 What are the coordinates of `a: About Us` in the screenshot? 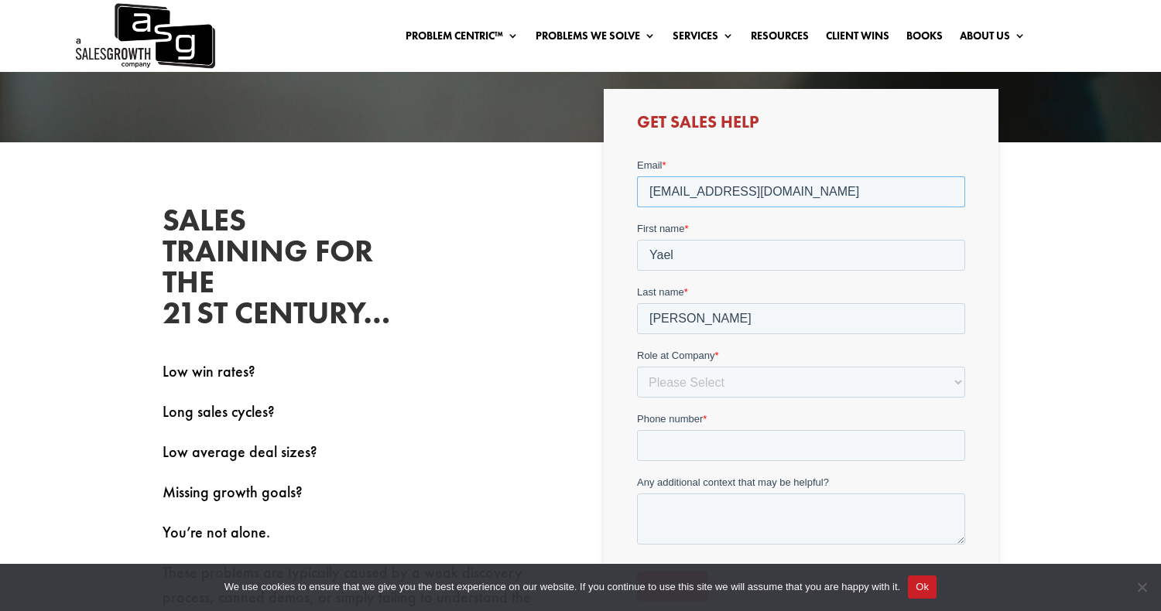 It's located at (992, 39).